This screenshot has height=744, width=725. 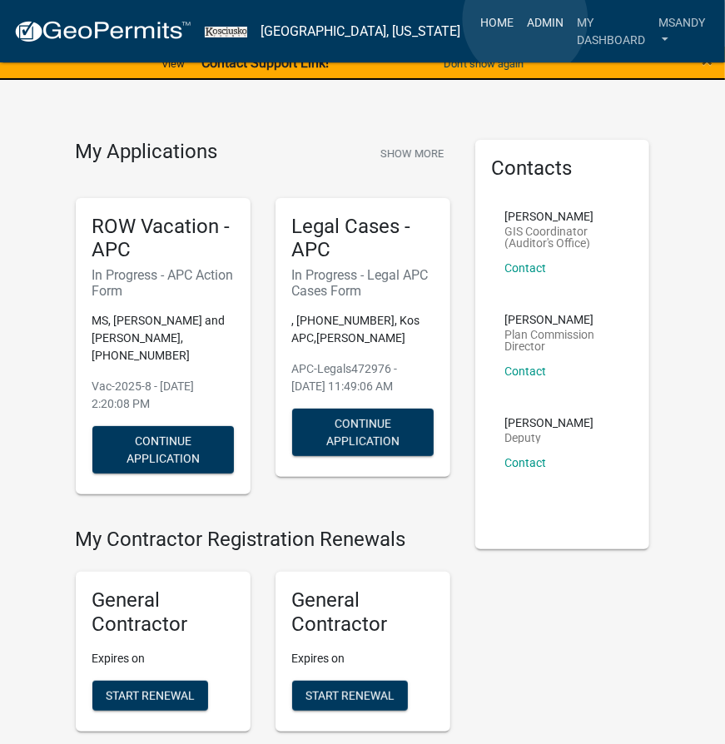 I want to click on a: msandy, so click(x=682, y=31).